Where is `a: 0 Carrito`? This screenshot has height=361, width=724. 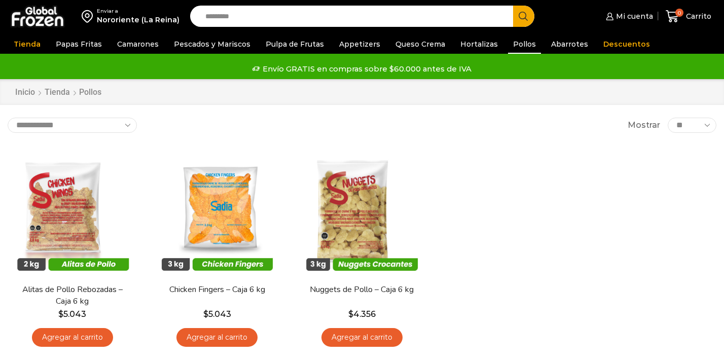
a: 0 Carrito is located at coordinates (689, 16).